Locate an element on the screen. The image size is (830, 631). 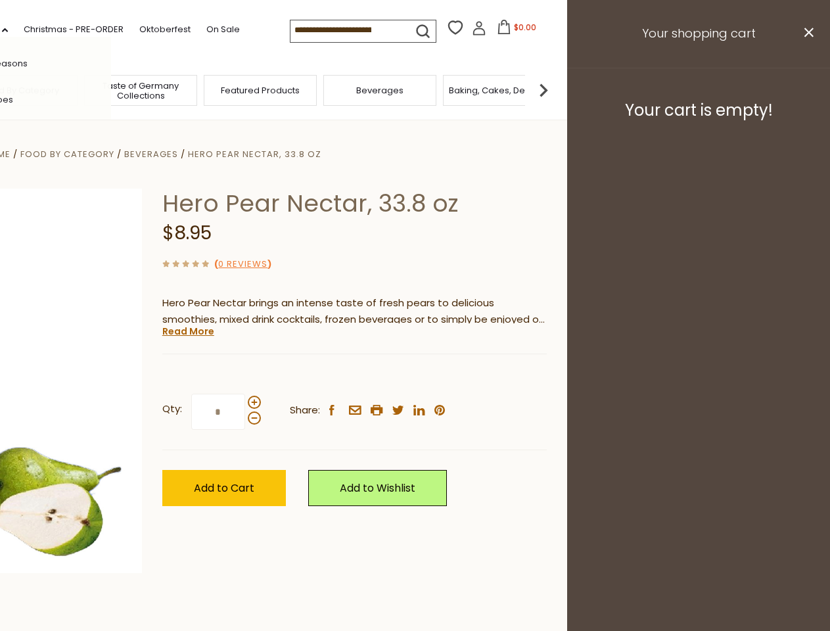
strong: Qty: is located at coordinates (172, 409).